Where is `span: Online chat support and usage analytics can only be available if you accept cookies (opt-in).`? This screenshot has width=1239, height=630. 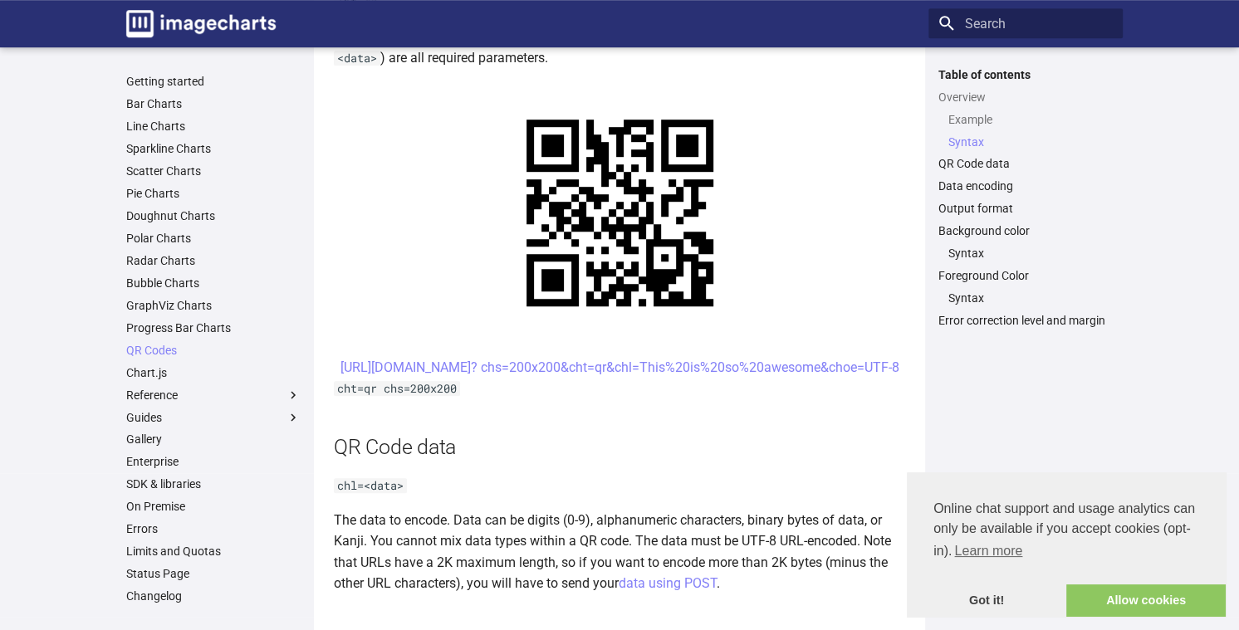
span: Online chat support and usage analytics can only be available if you accept cookies (opt-in). is located at coordinates (1066, 531).